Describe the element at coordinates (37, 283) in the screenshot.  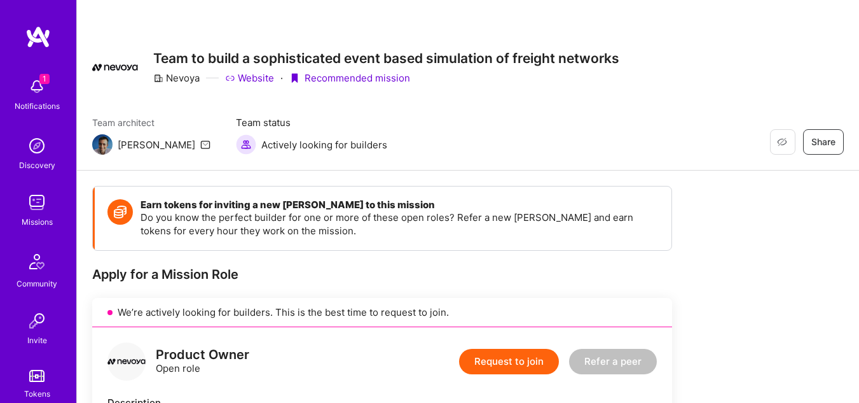
I see `div: Community` at that location.